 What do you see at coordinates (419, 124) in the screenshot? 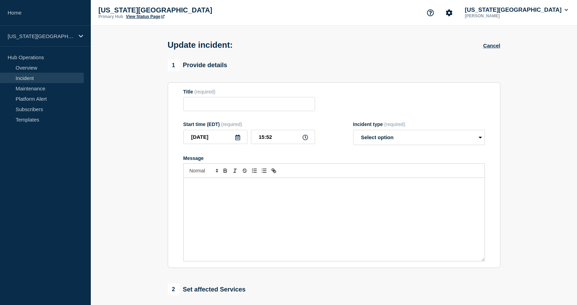
I see `div: Incident type` at bounding box center [419, 124].